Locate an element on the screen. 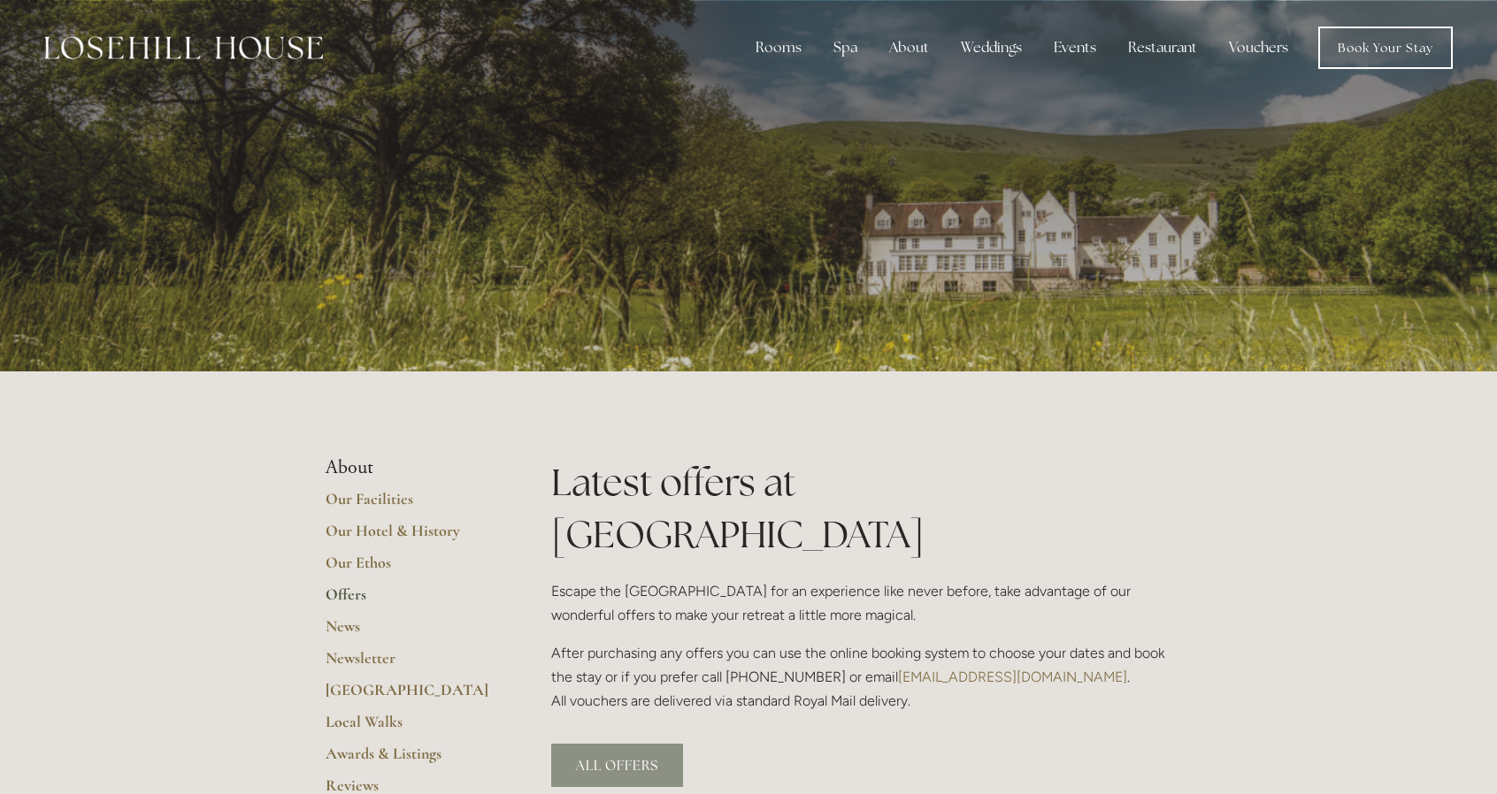 The image size is (1497, 794). a: Our Facilities is located at coordinates (410, 505).